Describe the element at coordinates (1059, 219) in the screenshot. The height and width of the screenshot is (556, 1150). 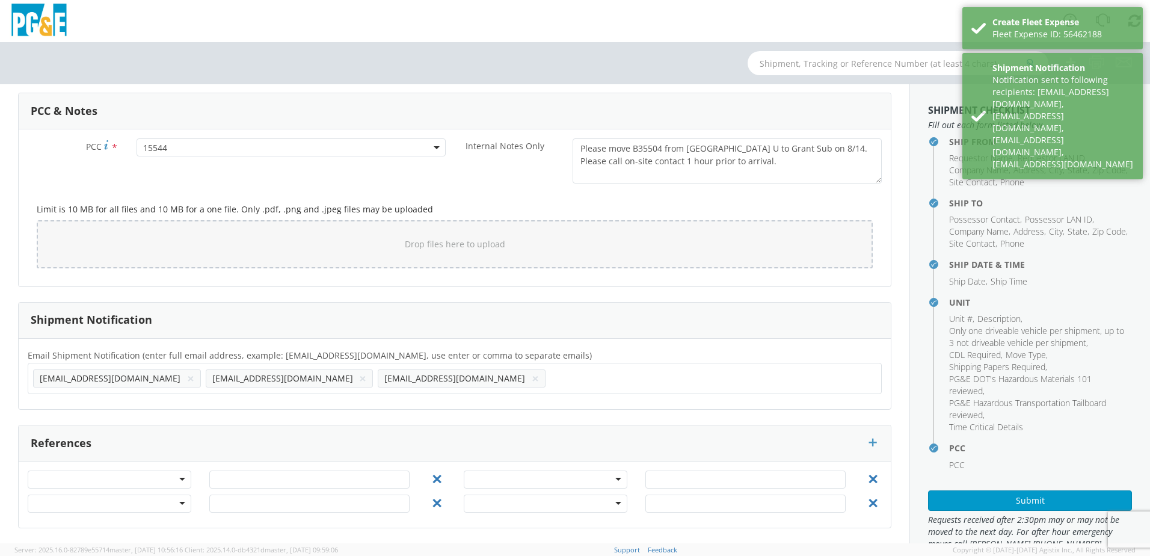
I see `span: Possessor LAN ID` at that location.